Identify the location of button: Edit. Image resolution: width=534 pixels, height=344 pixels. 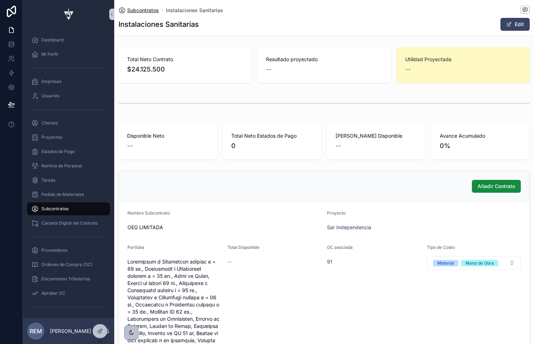
(516, 24).